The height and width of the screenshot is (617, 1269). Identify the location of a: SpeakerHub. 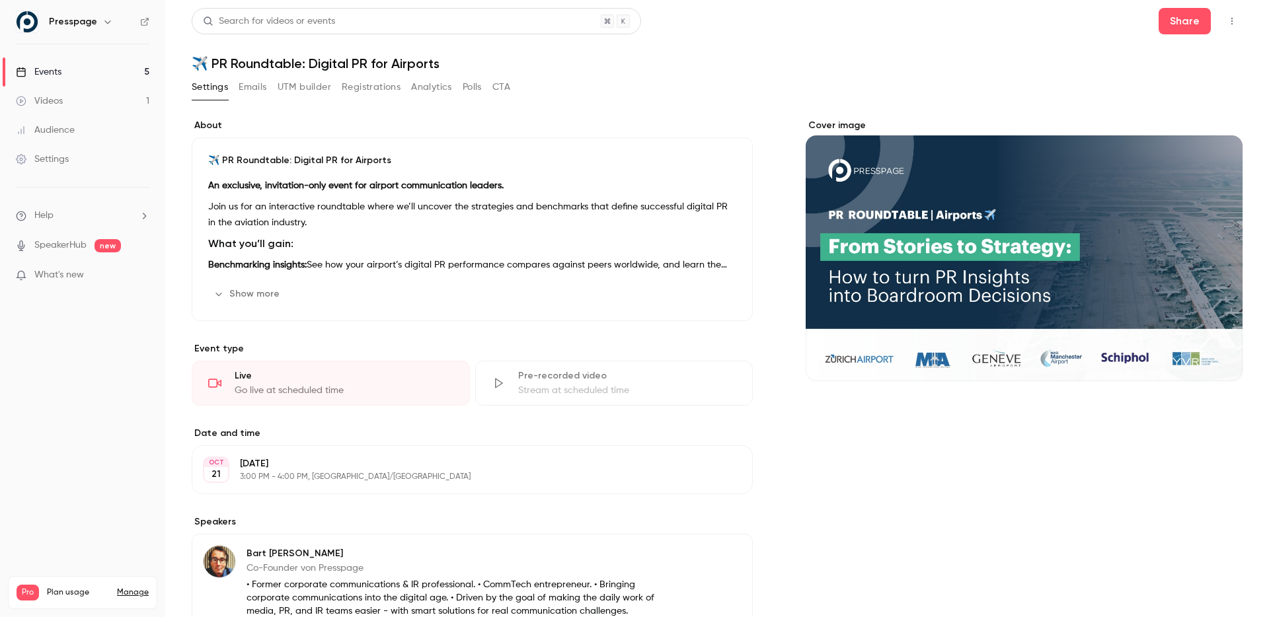
(60, 245).